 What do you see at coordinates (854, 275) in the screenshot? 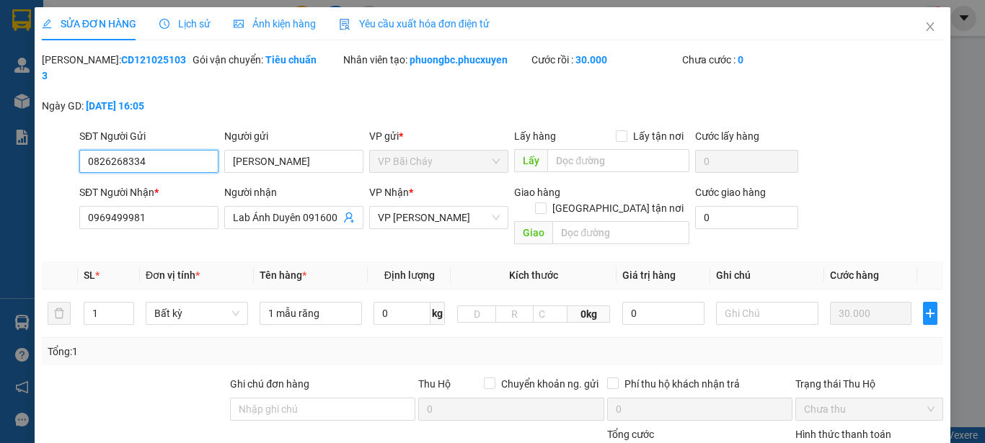
I see `span: Cước hàng` at bounding box center [854, 275].